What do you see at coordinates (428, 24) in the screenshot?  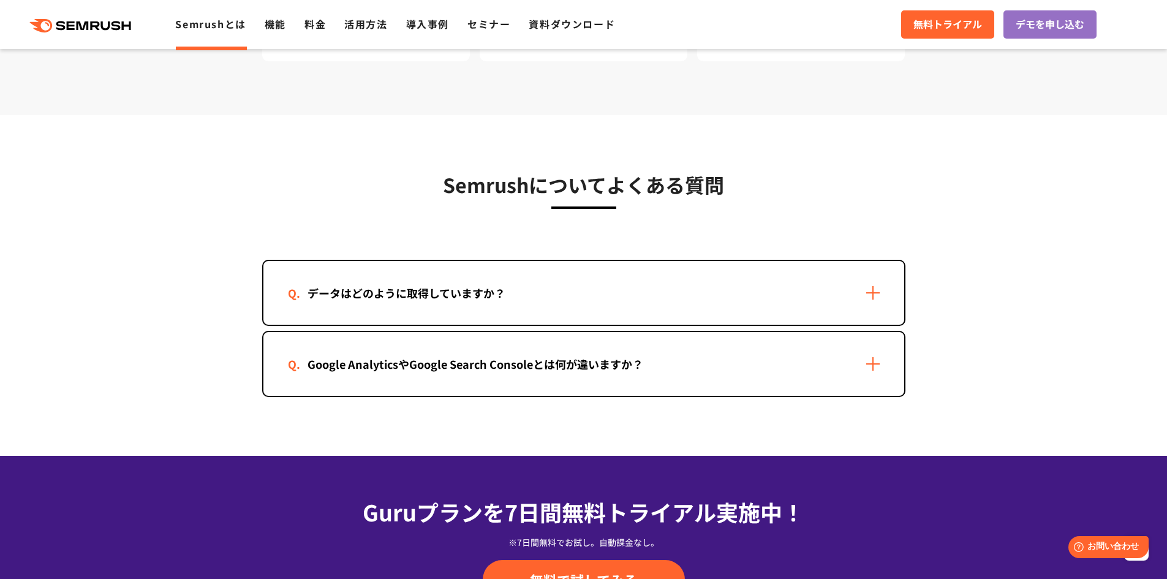 I see `a: 導入事例` at bounding box center [428, 24].